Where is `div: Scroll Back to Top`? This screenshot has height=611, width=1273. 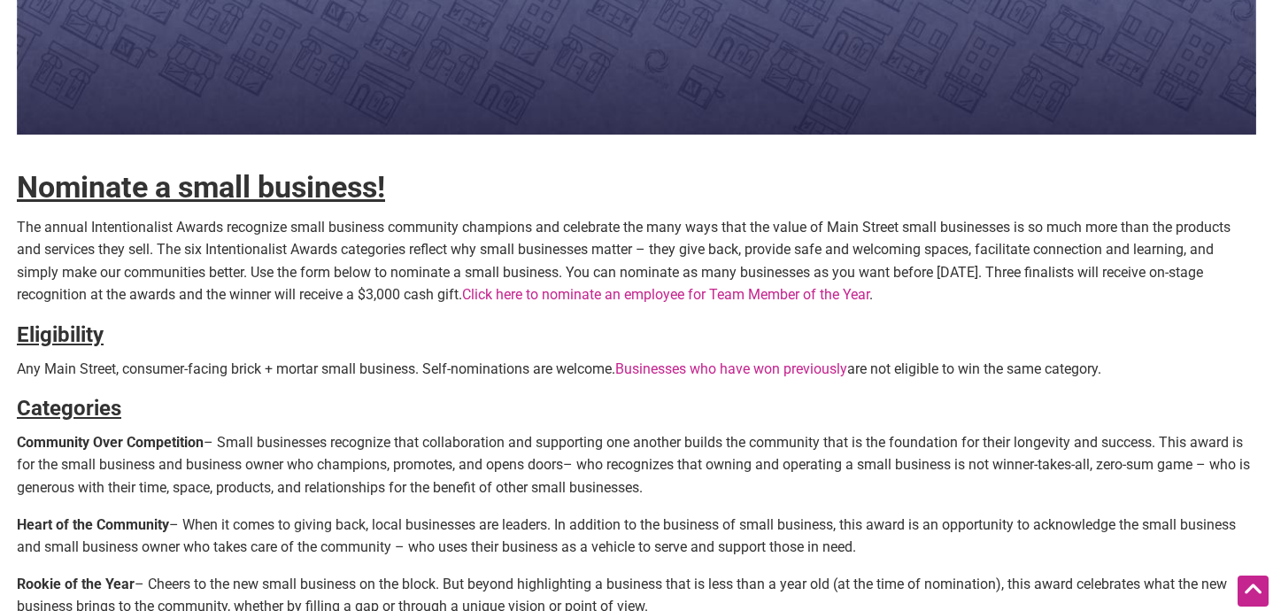 div: Scroll Back to Top is located at coordinates (1253, 590).